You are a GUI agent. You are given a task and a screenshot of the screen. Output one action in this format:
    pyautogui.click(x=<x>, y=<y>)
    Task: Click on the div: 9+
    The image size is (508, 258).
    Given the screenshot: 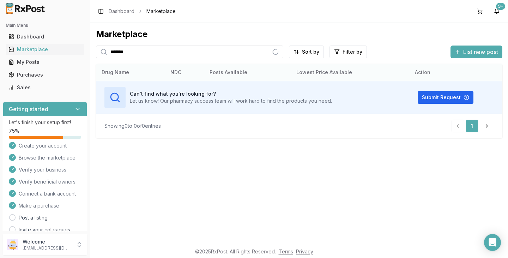 What is the action you would take?
    pyautogui.click(x=500, y=6)
    